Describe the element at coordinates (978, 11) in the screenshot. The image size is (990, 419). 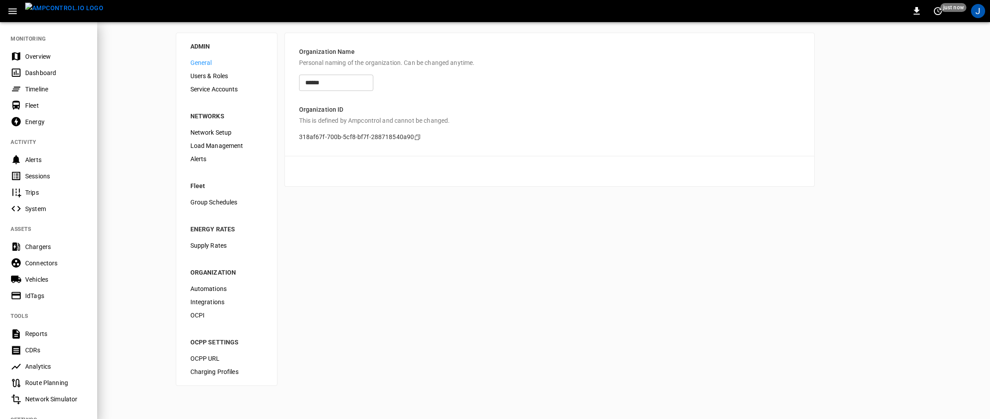
I see `div: profile-icon` at that location.